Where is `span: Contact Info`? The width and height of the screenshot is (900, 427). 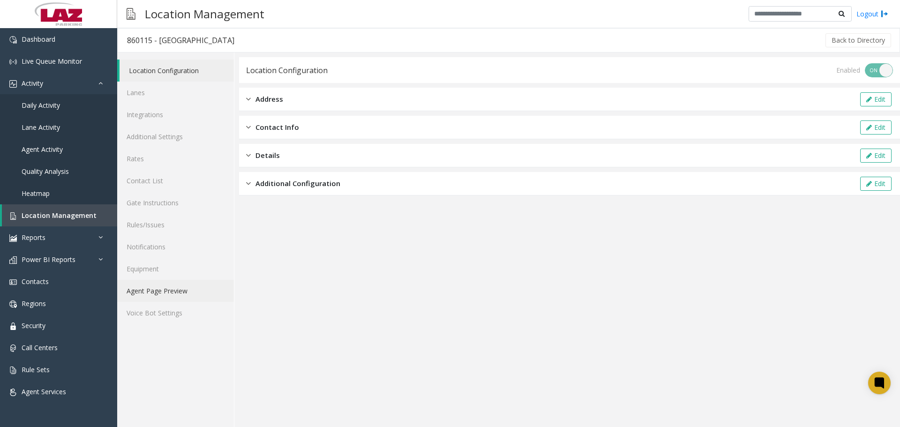 span: Contact Info is located at coordinates (277, 127).